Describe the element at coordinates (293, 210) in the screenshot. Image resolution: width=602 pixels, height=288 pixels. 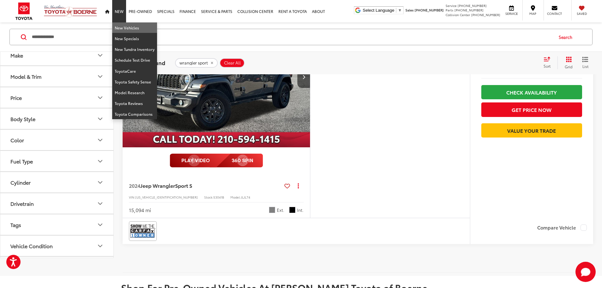
I see `span: Black` at that location.